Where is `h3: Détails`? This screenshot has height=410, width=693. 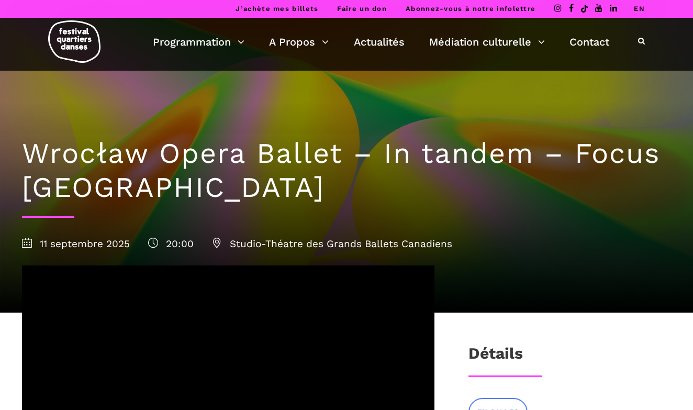
h3: Détails is located at coordinates (495, 357).